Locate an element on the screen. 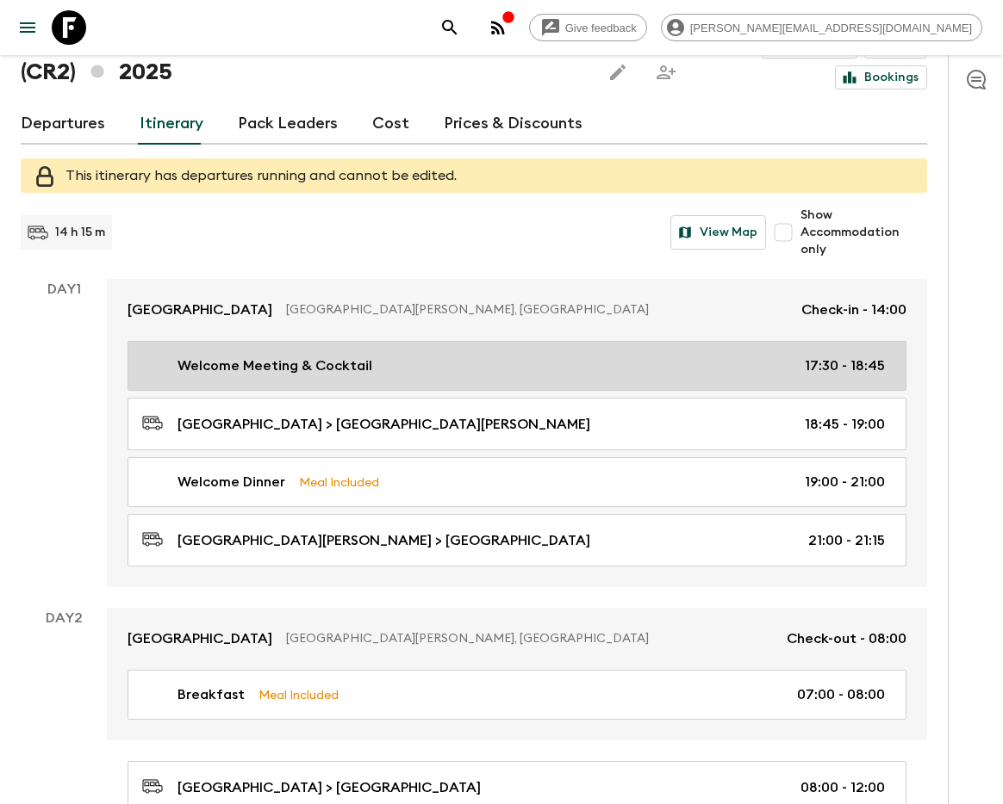 Image resolution: width=1003 pixels, height=804 pixels. p: Breakfast is located at coordinates (211, 695).